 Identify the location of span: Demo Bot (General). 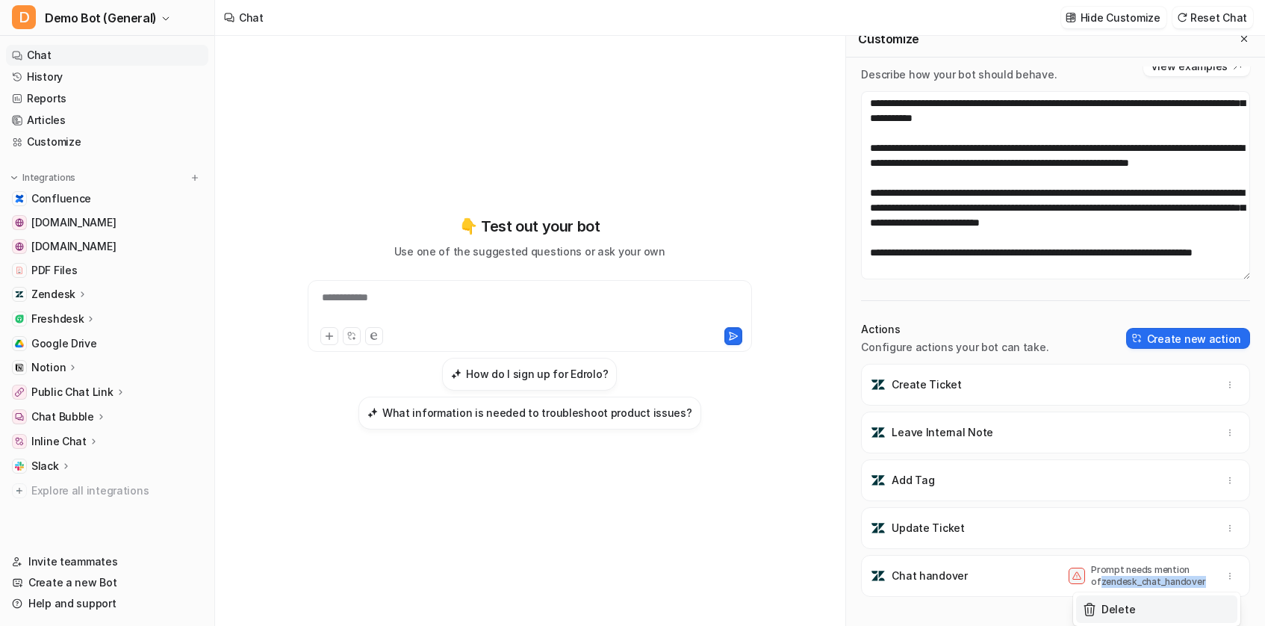
(101, 18).